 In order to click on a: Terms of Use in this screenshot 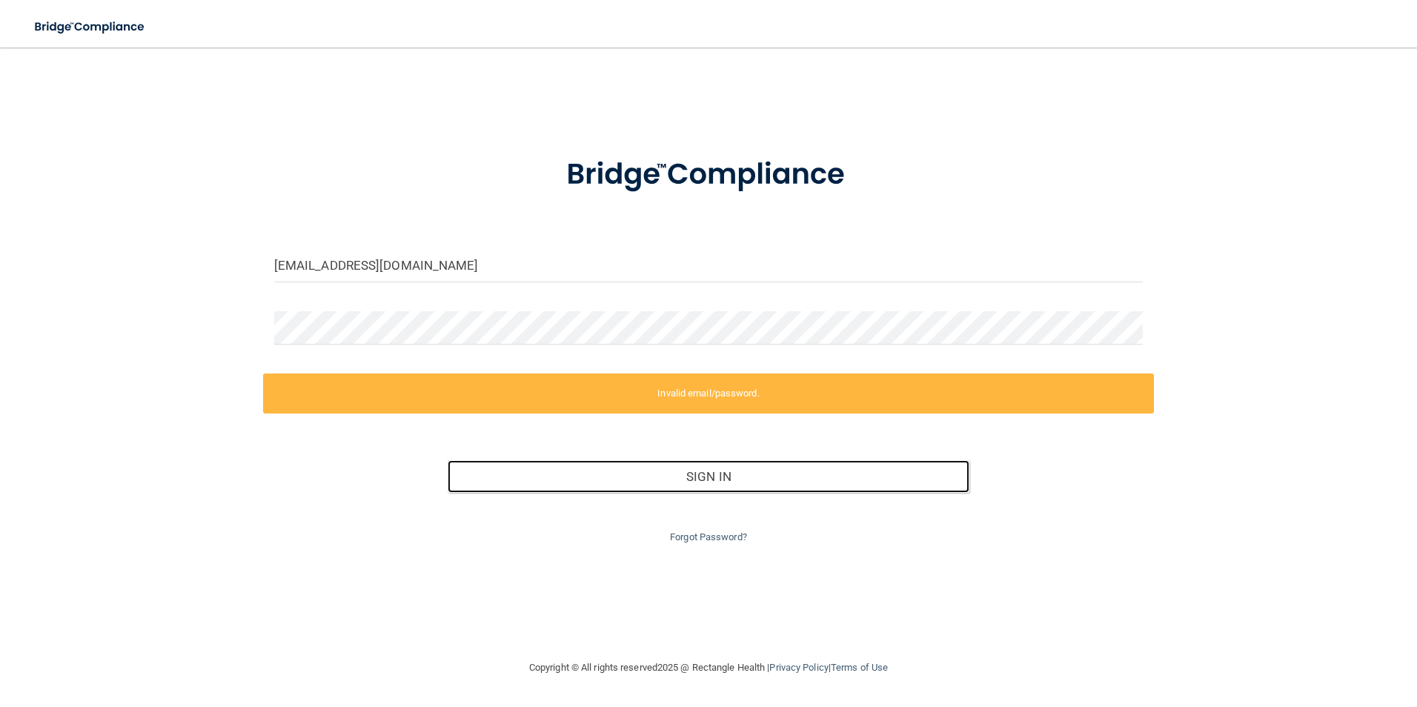, I will do `click(859, 667)`.